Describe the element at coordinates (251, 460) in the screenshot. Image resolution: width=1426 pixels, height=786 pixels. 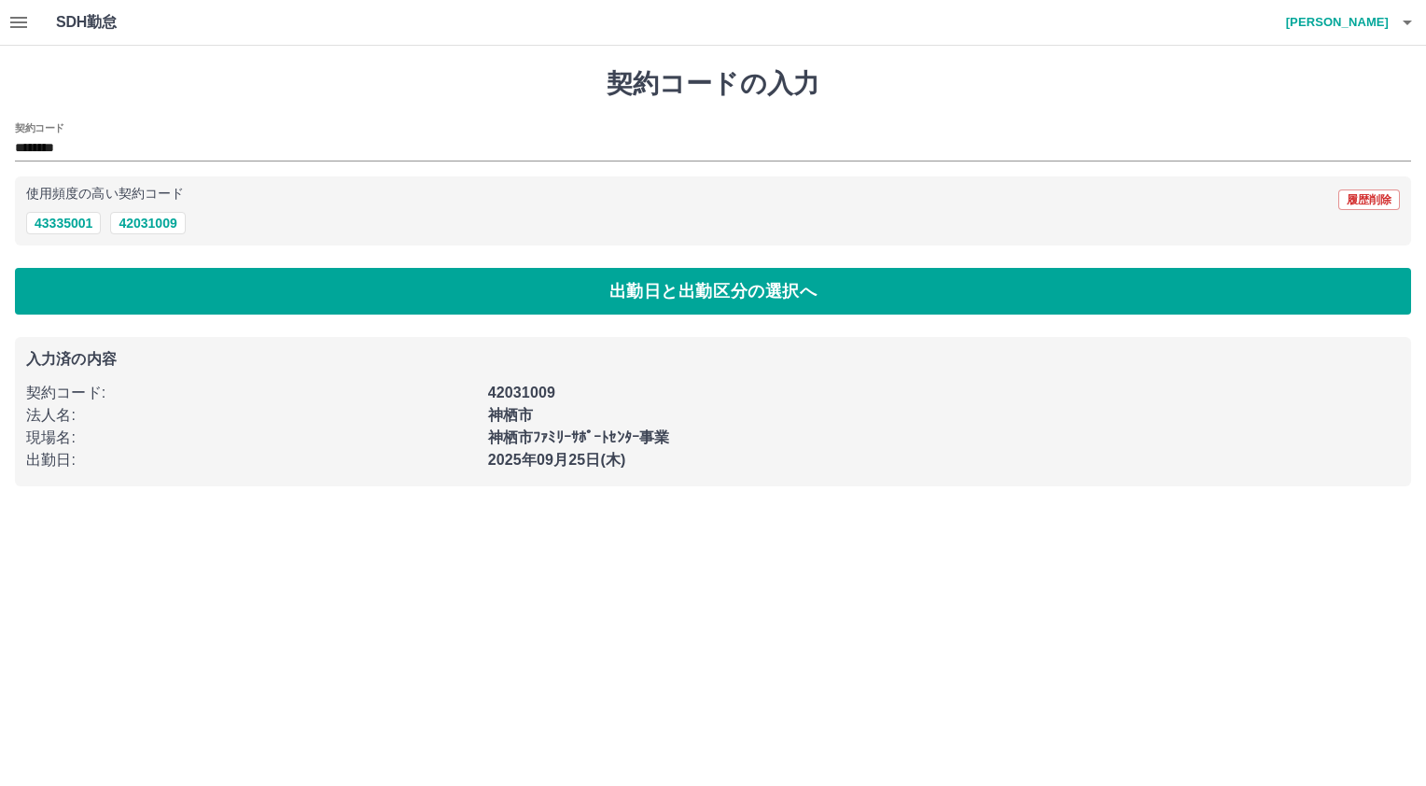
I see `p: 出勤日 :` at that location.